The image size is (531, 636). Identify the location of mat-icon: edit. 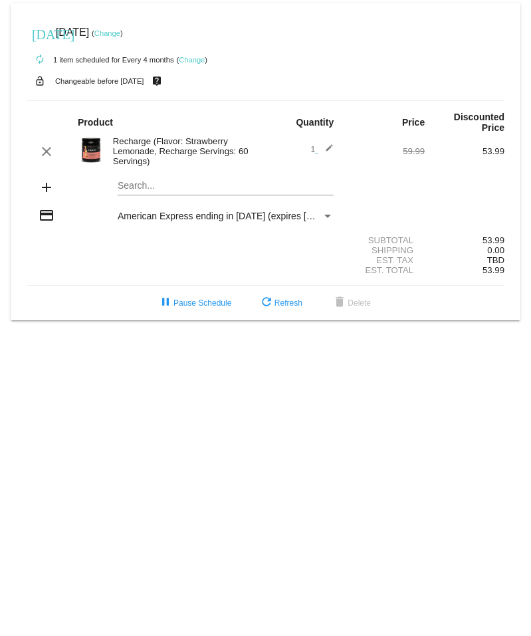
(326, 152).